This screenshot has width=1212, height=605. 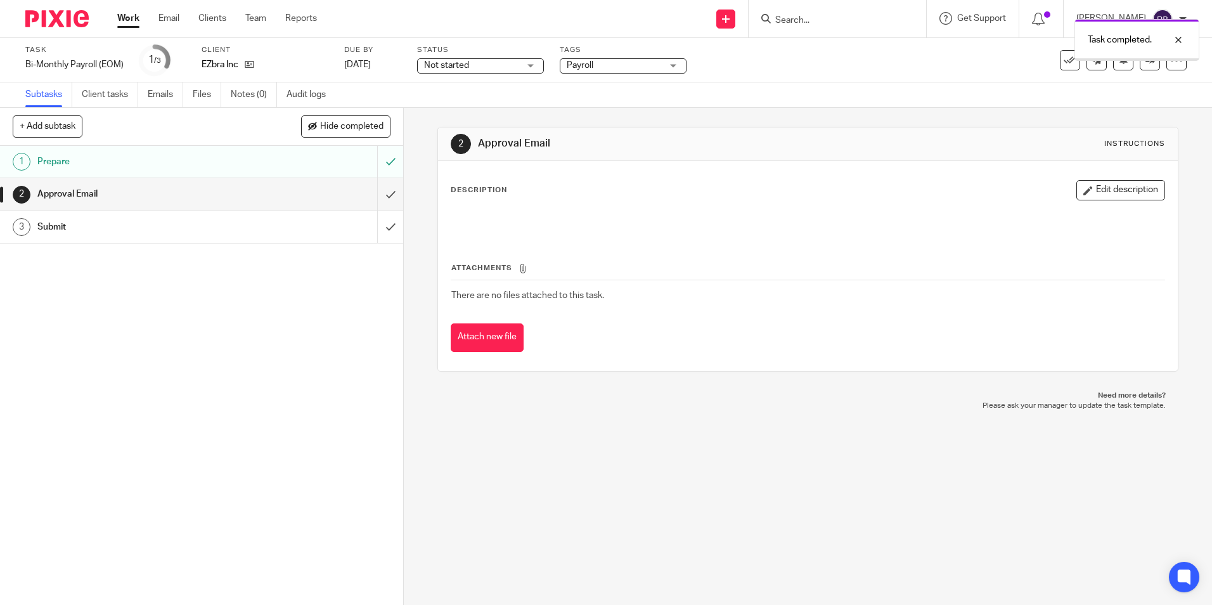 I want to click on p: Please ask your manager to update the task template., so click(x=808, y=406).